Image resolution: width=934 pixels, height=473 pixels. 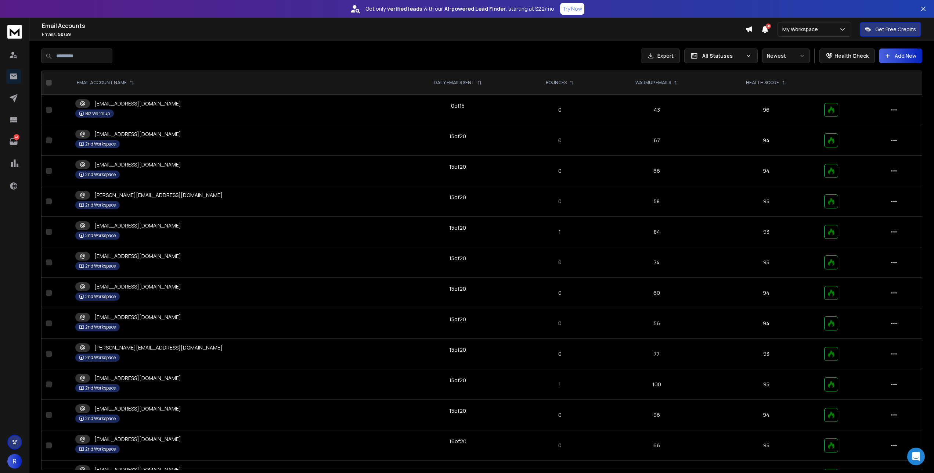 I want to click on div: EMAIL ACCOUNT NAME, so click(x=105, y=83).